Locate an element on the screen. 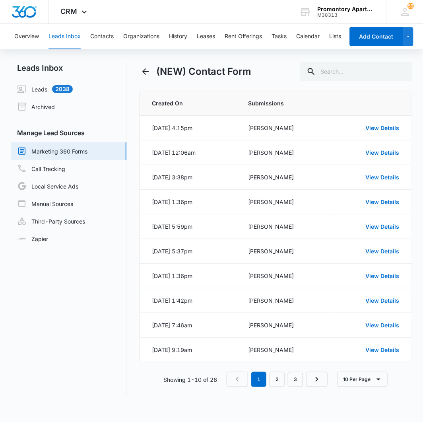  input: Search... is located at coordinates (356, 72).